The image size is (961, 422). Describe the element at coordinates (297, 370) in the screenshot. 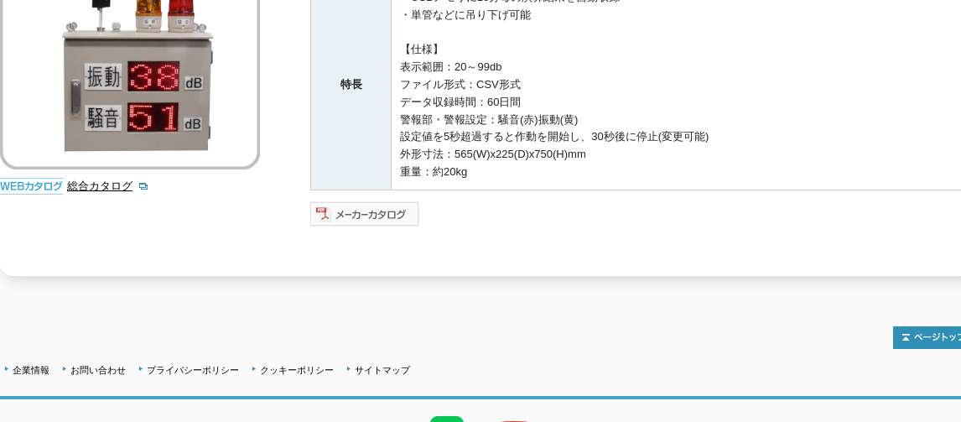

I see `a: クッキーポリシー` at that location.